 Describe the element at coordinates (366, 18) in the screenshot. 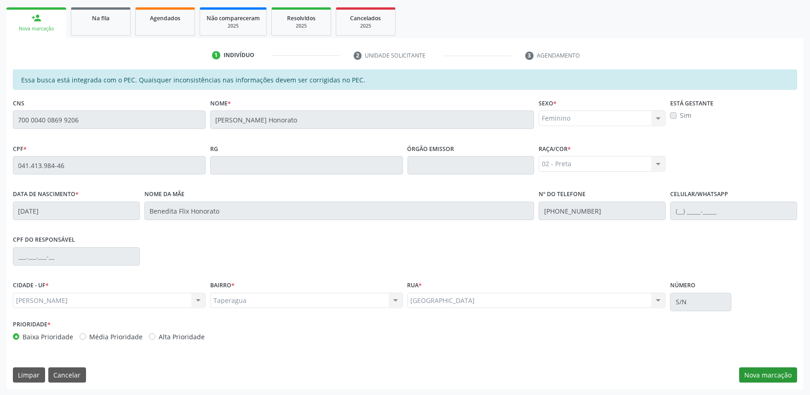

I see `span: Cancelados` at that location.